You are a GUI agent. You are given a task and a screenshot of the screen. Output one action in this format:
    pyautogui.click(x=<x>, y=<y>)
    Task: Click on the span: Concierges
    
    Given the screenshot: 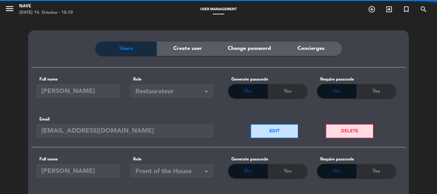 What is the action you would take?
    pyautogui.click(x=311, y=49)
    